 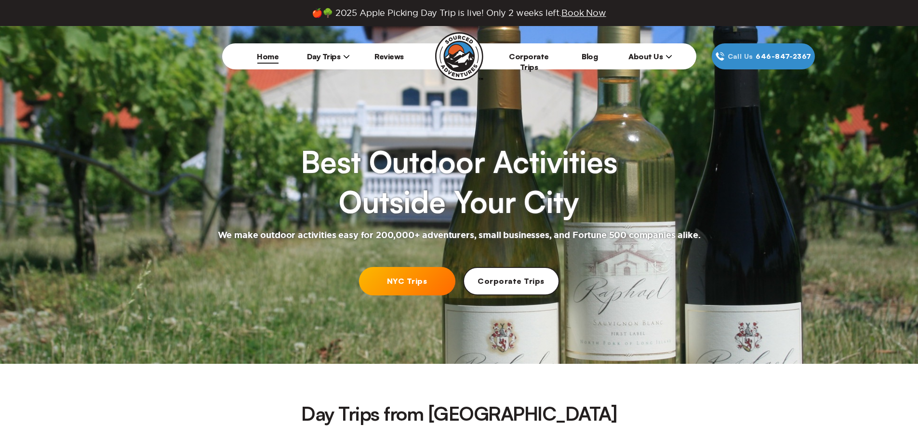 I want to click on img: Sourced Adventures company logo, so click(x=459, y=56).